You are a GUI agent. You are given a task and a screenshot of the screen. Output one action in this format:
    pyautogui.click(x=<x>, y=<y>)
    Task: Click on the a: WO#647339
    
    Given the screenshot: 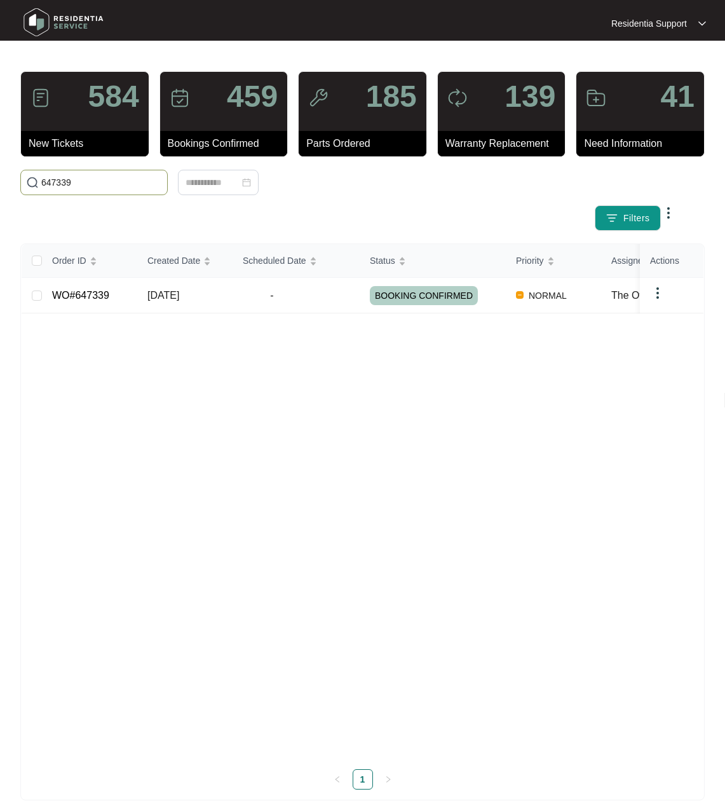 What is the action you would take?
    pyautogui.click(x=81, y=295)
    